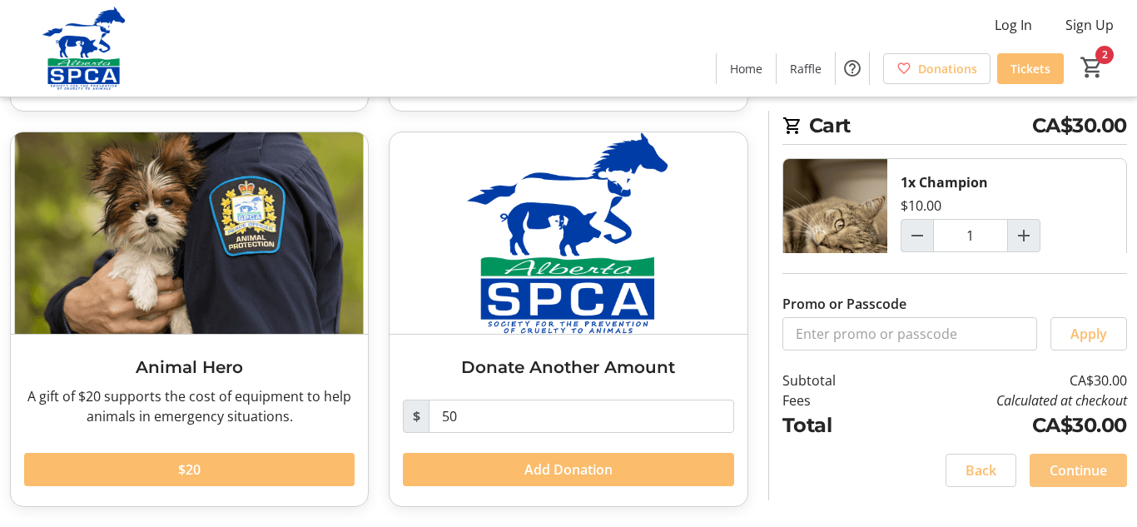 The height and width of the screenshot is (527, 1137). What do you see at coordinates (1005, 400) in the screenshot?
I see `td: Calculated at checkout` at bounding box center [1005, 400].